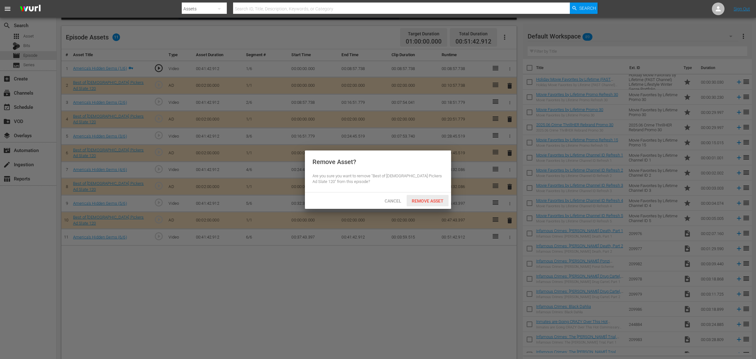  Describe the element at coordinates (584, 8) in the screenshot. I see `button: Search` at that location.